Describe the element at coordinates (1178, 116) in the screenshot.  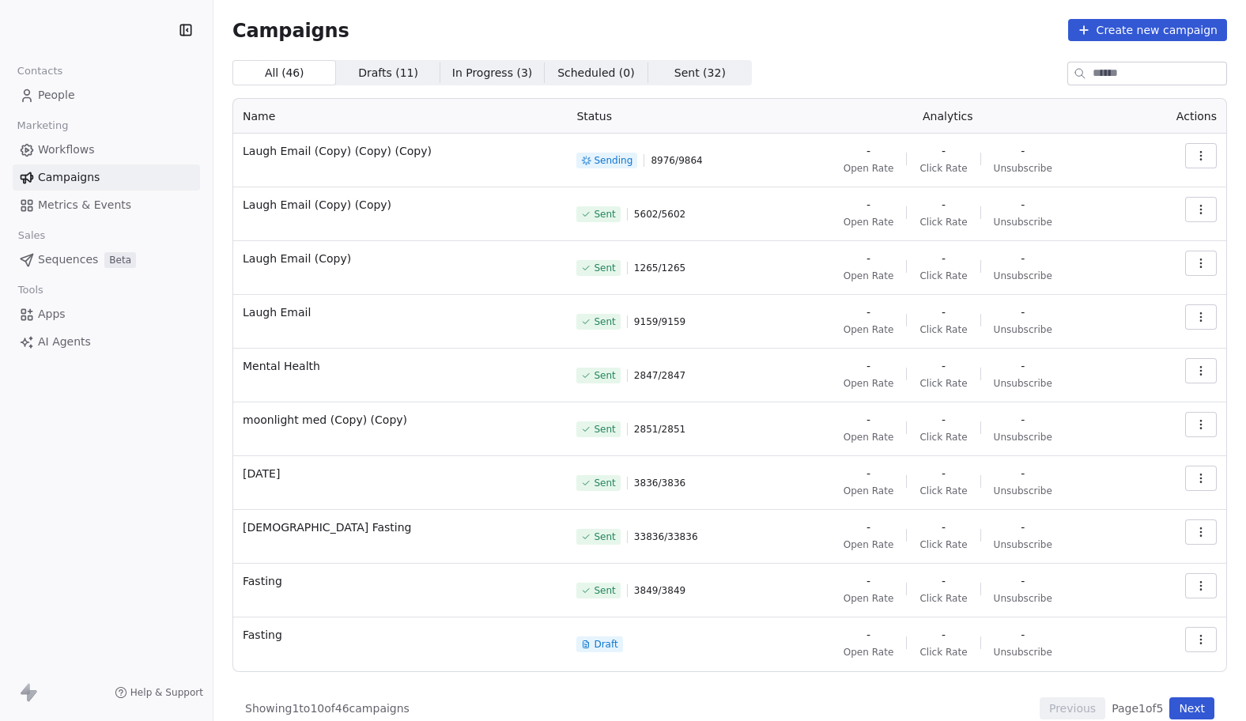
I see `th: Actions` at that location.